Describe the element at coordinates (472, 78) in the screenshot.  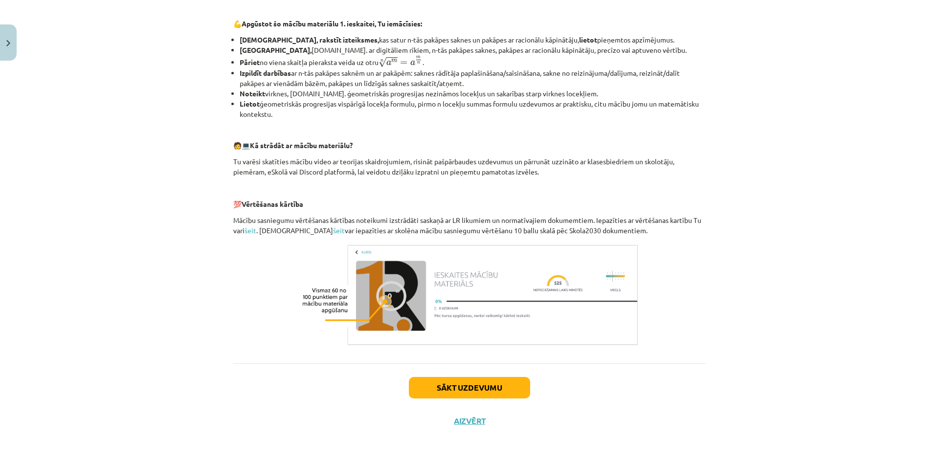
I see `li: ar n-tās pakāpes saknēm un ar pakāpēm: saknes rādītāja paplašināšana/saīsināšana, sakne no reizin...` at that location.